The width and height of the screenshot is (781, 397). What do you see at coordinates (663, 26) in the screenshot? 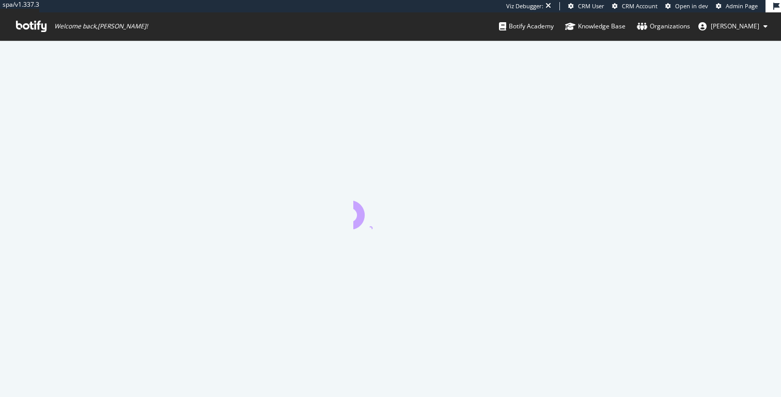
I see `a: Organizations` at bounding box center [663, 26].